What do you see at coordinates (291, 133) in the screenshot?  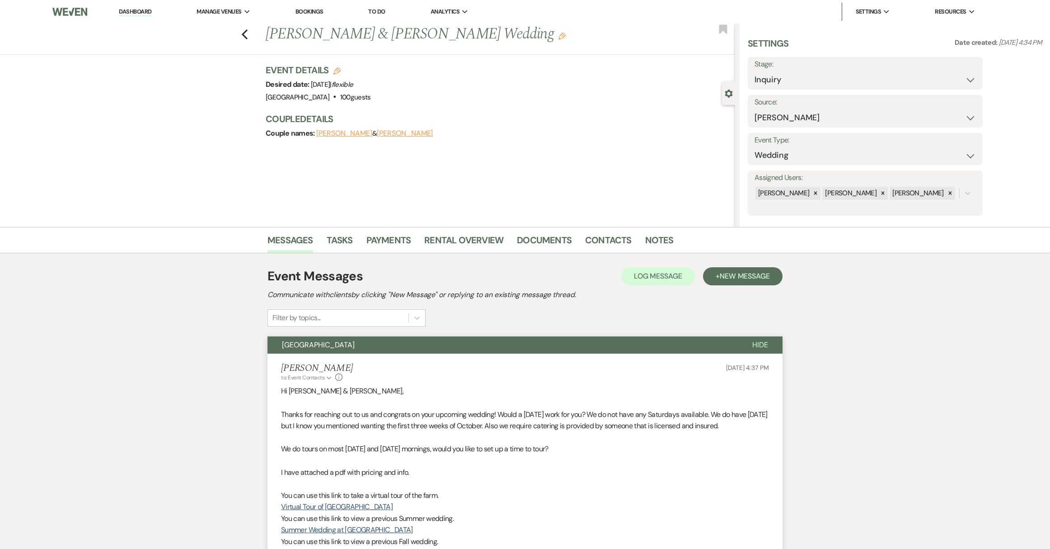 I see `span: Couple names:` at bounding box center [291, 133].